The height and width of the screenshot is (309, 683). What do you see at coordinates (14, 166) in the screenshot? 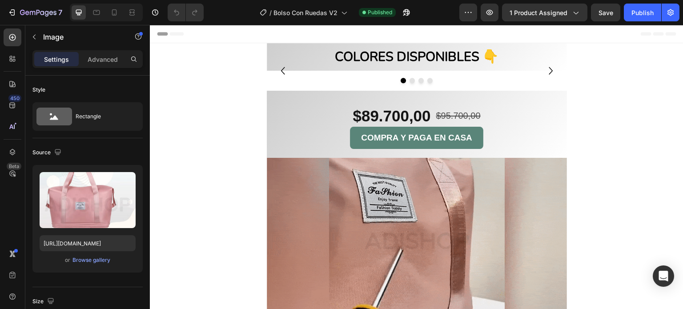
I see `div: Beta` at bounding box center [14, 166].